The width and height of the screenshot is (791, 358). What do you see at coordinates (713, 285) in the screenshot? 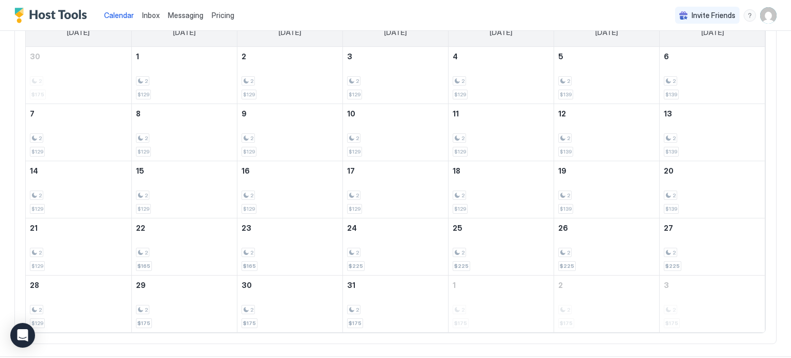
I see `a: January 3, 2026` at bounding box center [713, 285].